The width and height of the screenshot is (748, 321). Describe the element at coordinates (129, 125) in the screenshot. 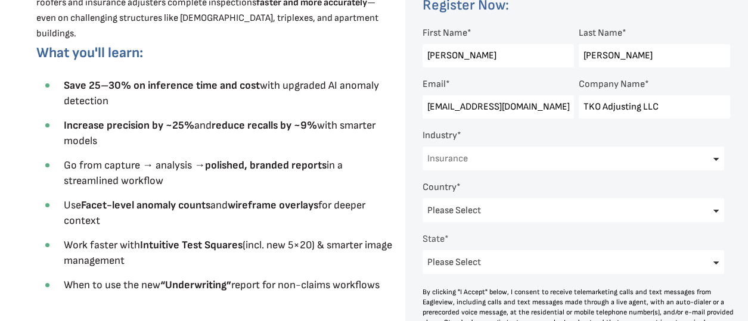

I see `strong: Increase precision by ~25%` at that location.